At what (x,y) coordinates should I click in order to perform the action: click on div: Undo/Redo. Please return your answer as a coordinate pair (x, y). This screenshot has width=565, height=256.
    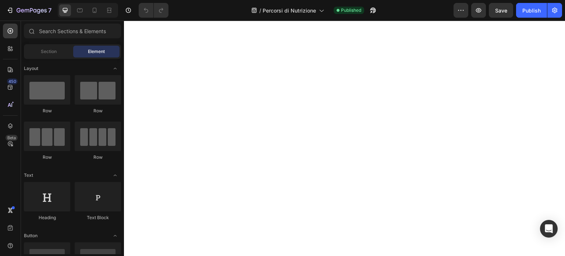
    Looking at the image, I should click on (153, 10).